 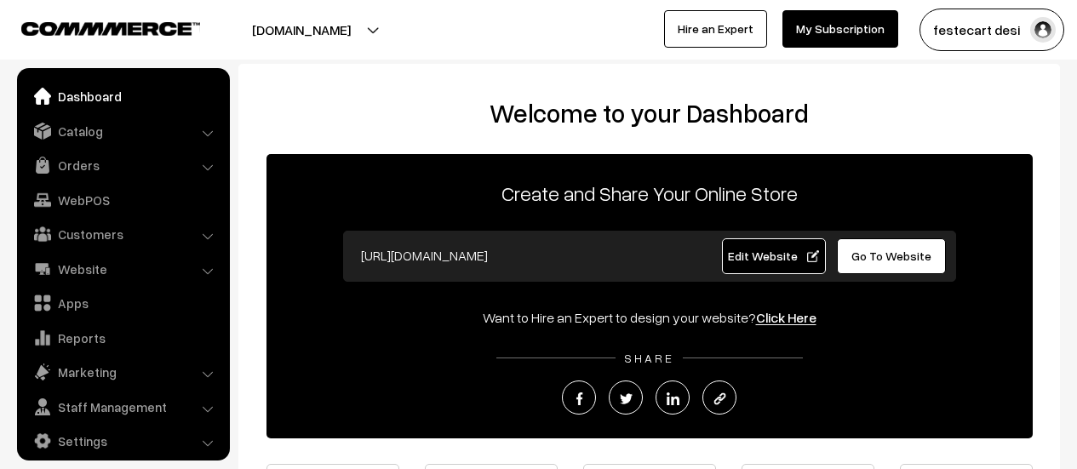 I want to click on a: Marketing, so click(x=123, y=372).